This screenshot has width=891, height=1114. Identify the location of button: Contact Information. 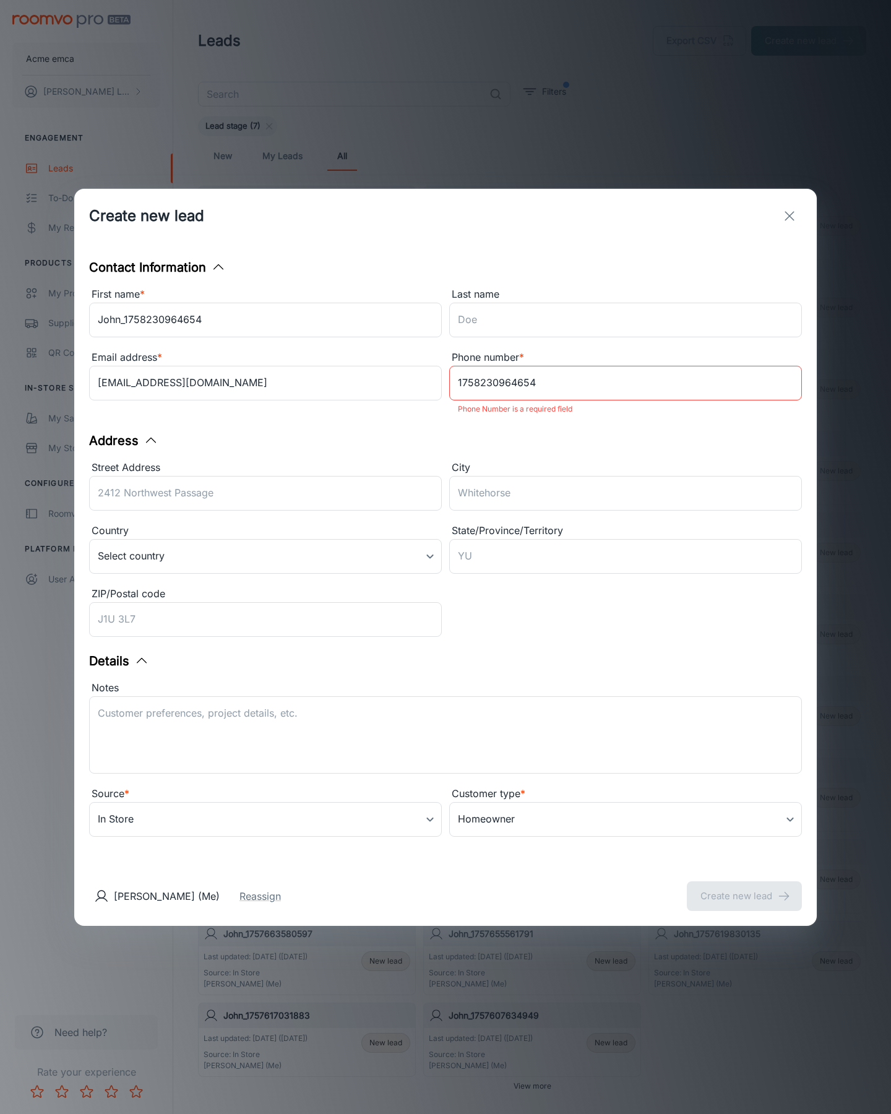
(157, 267).